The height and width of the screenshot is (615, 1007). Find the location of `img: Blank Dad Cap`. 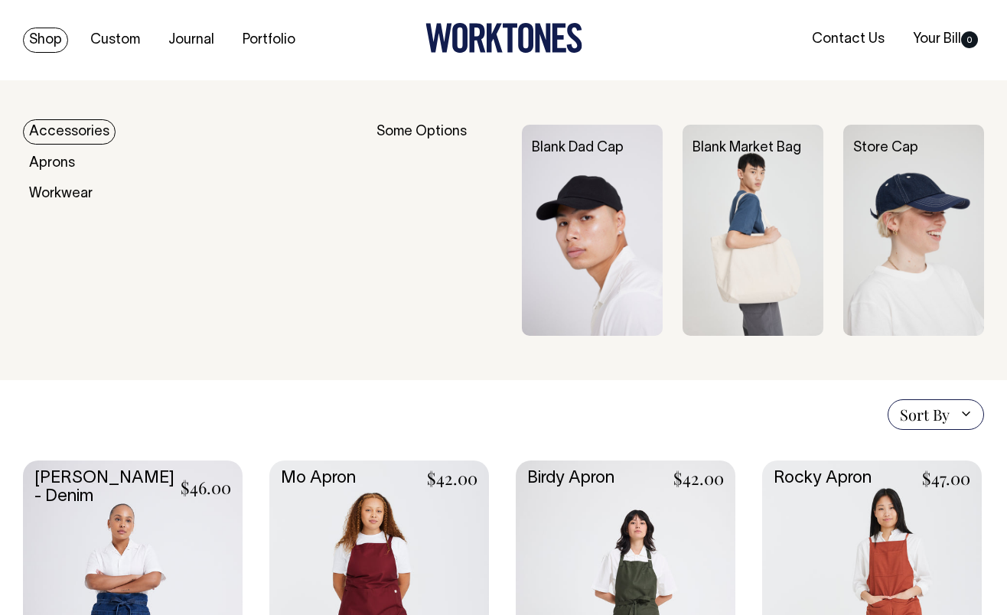

img: Blank Dad Cap is located at coordinates (592, 230).